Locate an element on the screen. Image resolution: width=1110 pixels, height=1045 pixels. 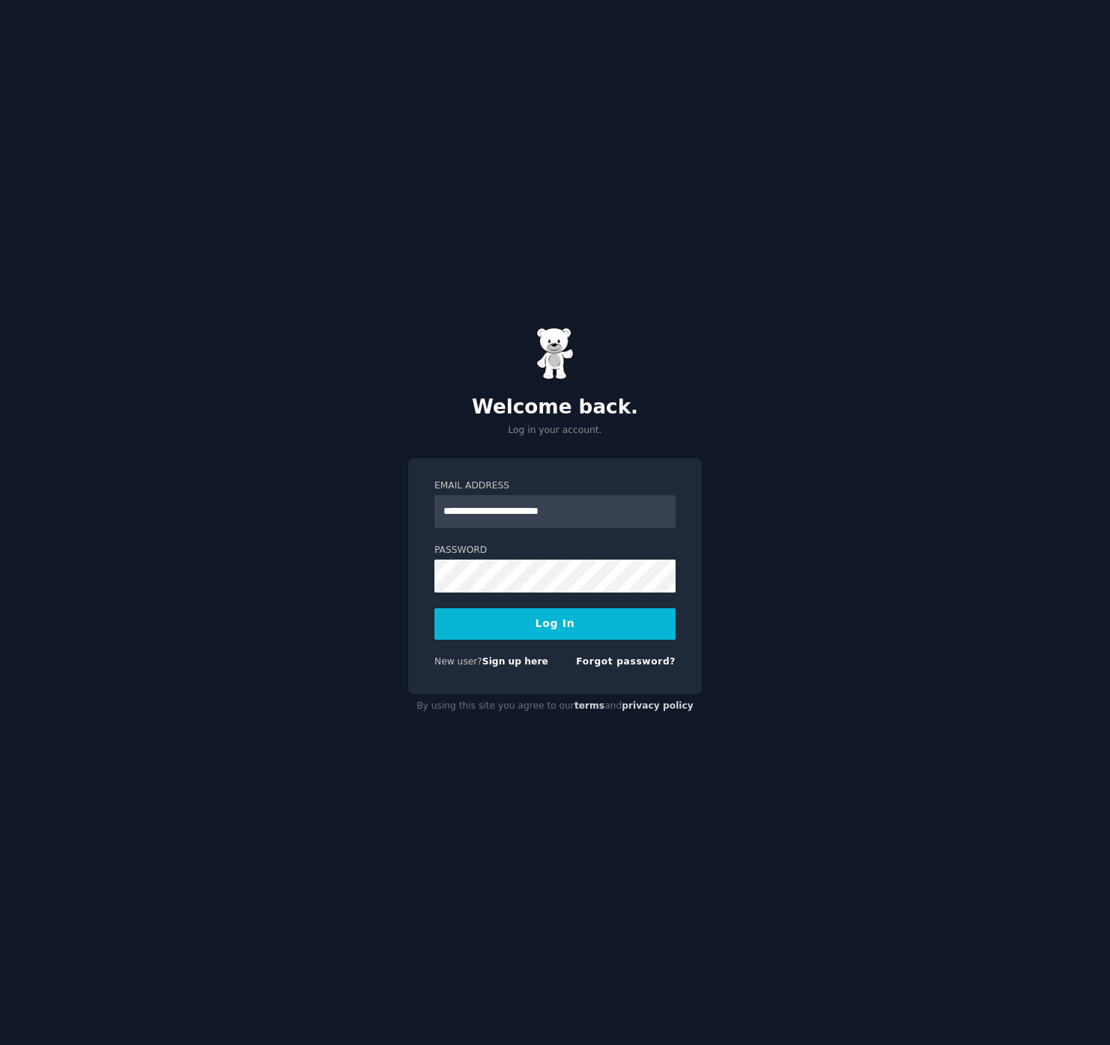
a: Sign up here is located at coordinates (516, 662).